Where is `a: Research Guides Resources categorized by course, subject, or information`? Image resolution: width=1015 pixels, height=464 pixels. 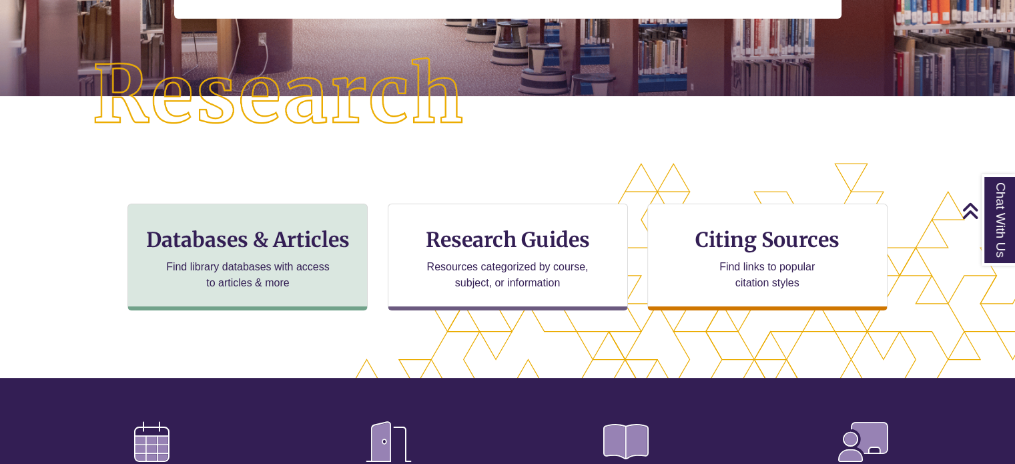
a: Research Guides Resources categorized by course, subject, or information is located at coordinates (508, 257).